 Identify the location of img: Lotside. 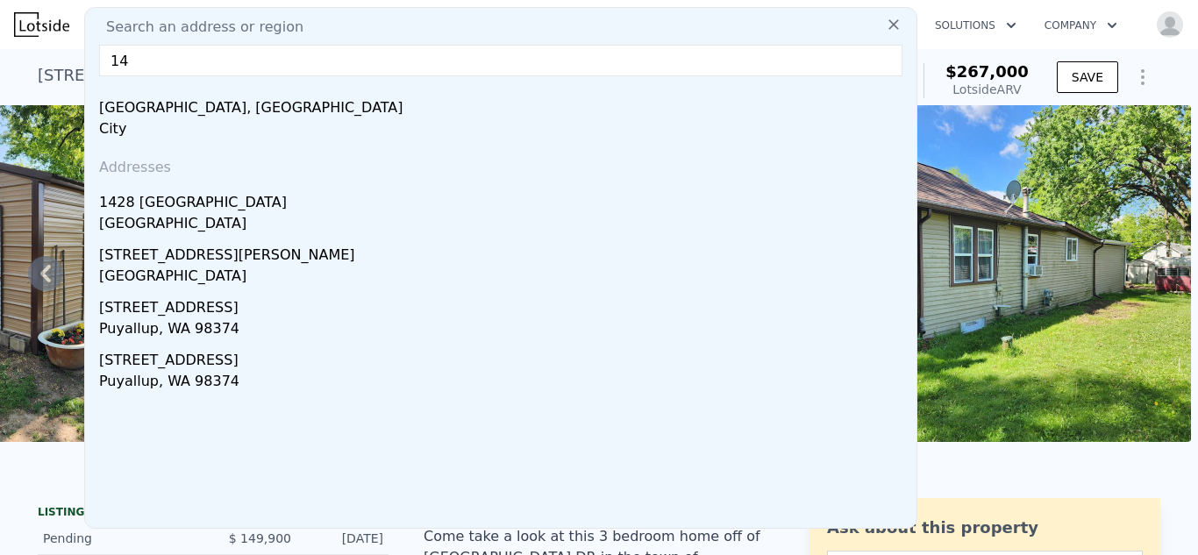
(41, 25).